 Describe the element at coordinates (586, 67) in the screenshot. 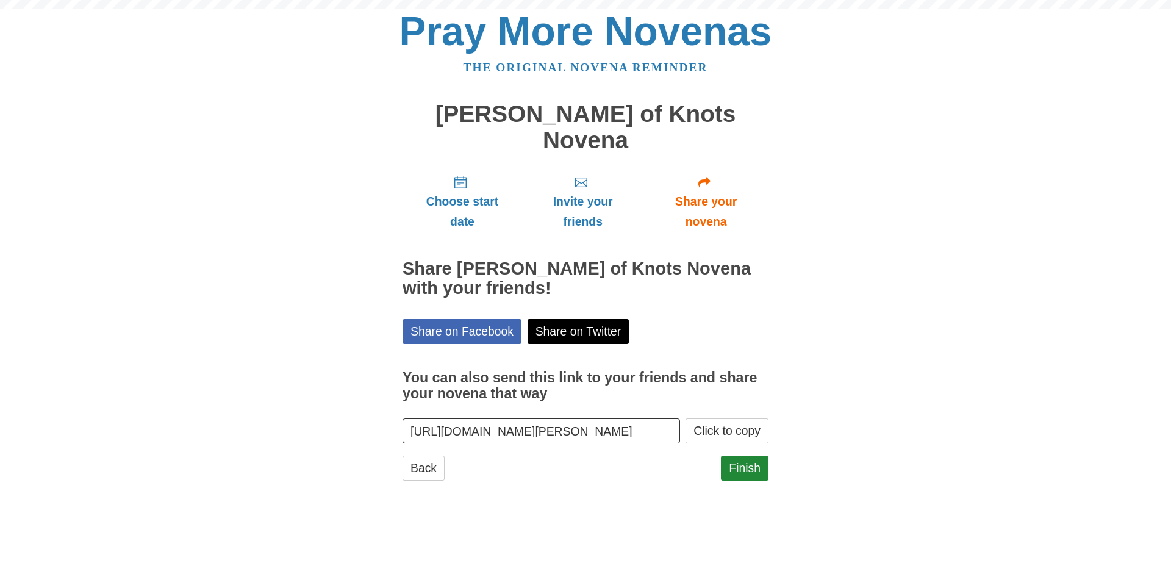

I see `a: The original novena reminder` at that location.